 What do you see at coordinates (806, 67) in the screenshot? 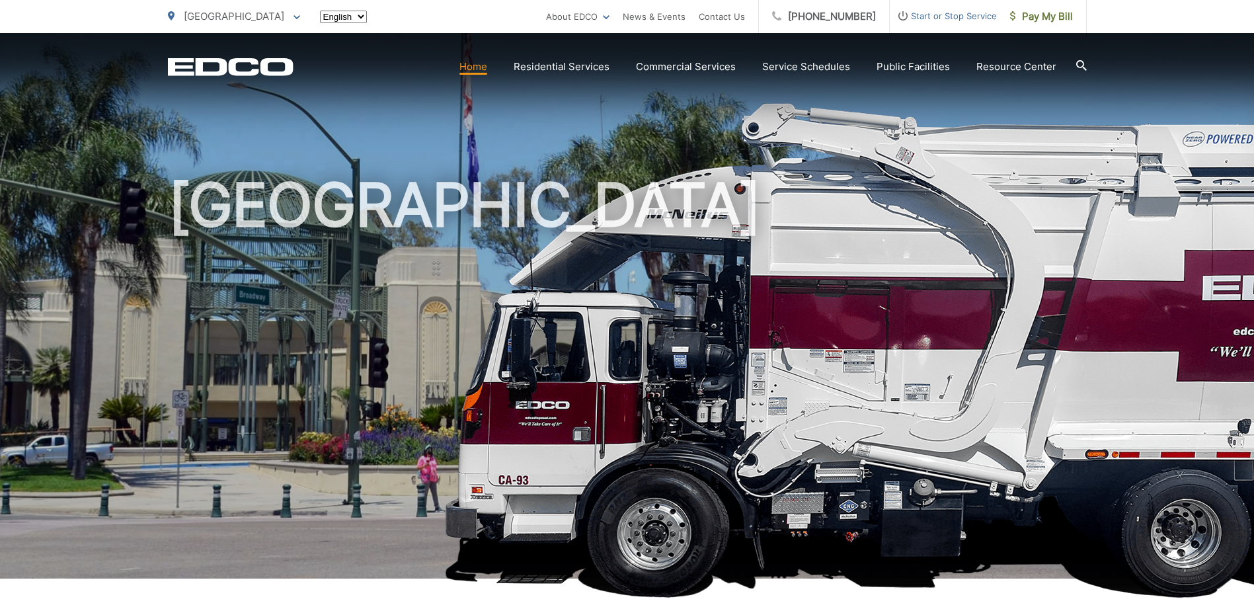
I see `a: Service Schedules` at bounding box center [806, 67].